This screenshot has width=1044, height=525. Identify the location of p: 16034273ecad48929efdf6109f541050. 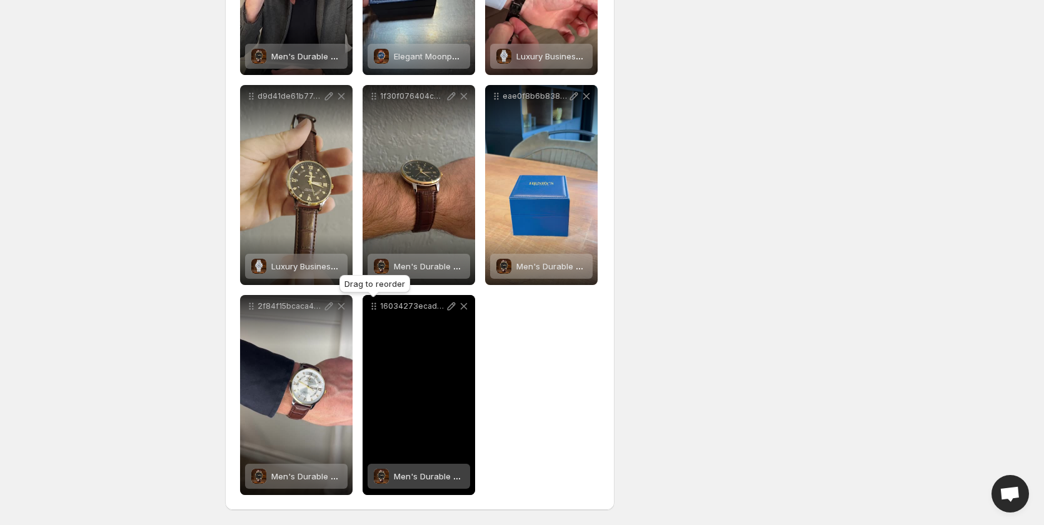
(413, 306).